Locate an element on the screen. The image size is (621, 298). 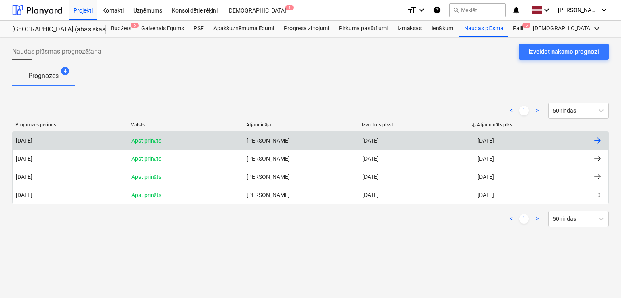
div: Atjaunināts plkst is located at coordinates (532, 125).